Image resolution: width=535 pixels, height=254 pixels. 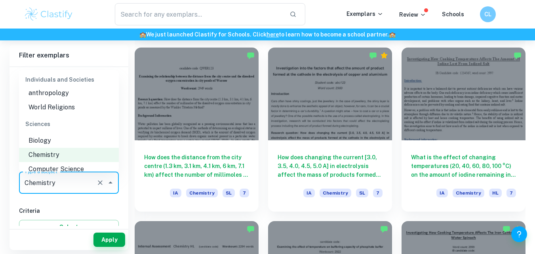 I want to click on h6: Criteria, so click(x=69, y=211).